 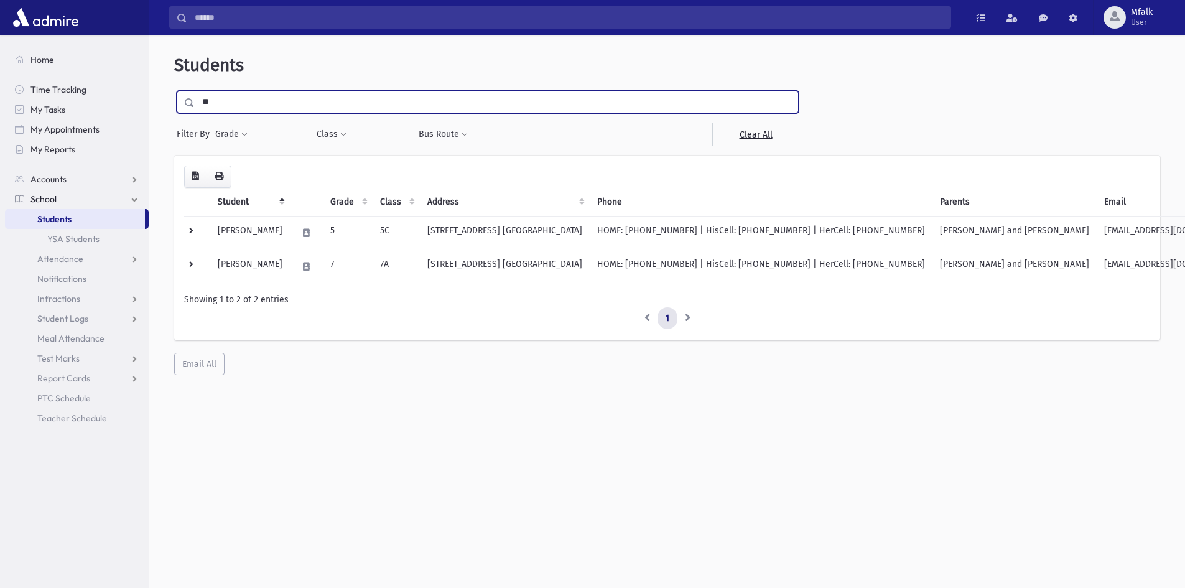 What do you see at coordinates (250, 202) in the screenshot?
I see `th: Student: activate to sort column descending` at bounding box center [250, 202].